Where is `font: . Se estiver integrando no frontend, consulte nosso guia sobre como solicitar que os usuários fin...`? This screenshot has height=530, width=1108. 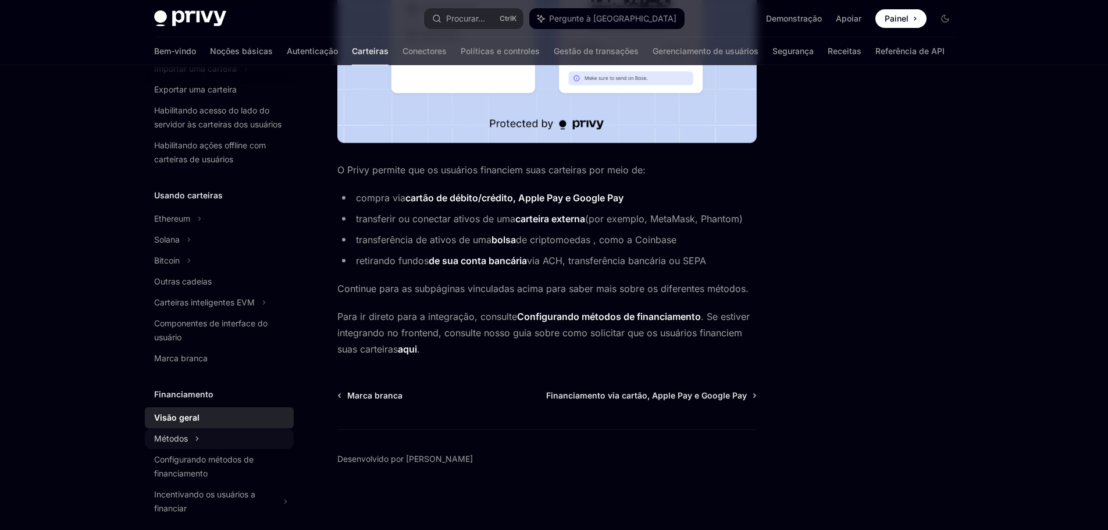
font: . Se estiver integrando no frontend, consulte nosso guia sobre como solicitar que os usuários fin... is located at coordinates (543, 333).